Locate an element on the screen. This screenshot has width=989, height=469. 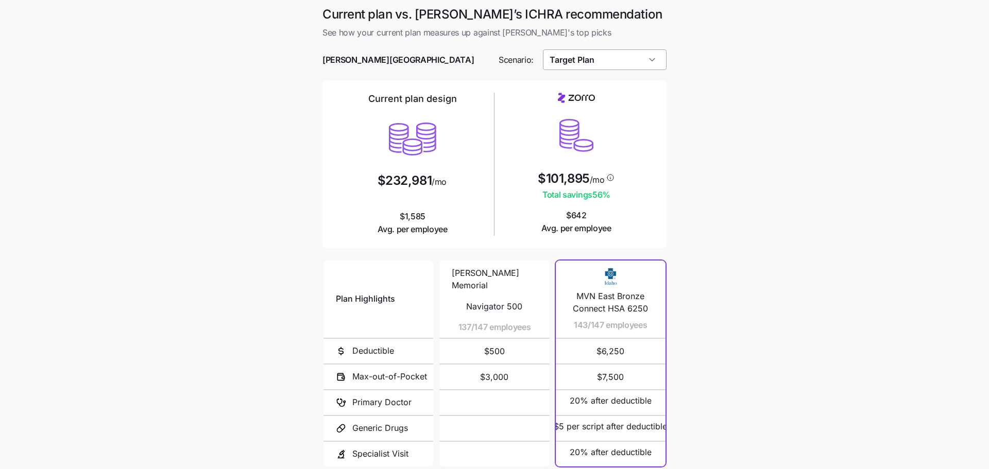
span: $1,585 is located at coordinates (413, 223).